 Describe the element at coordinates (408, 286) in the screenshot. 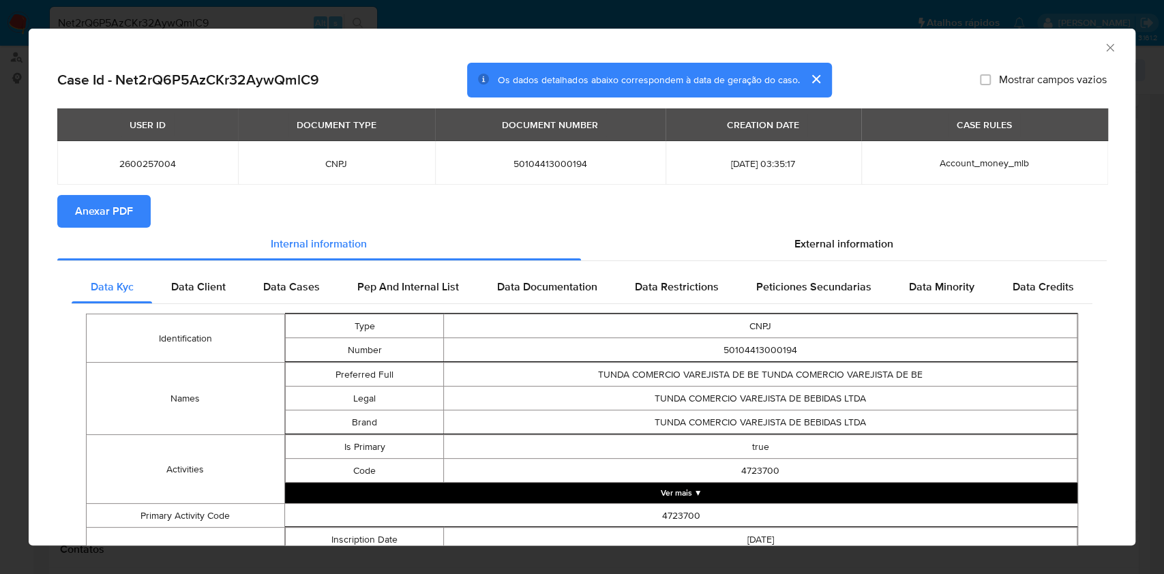

I see `span: Pep And Internal List` at that location.